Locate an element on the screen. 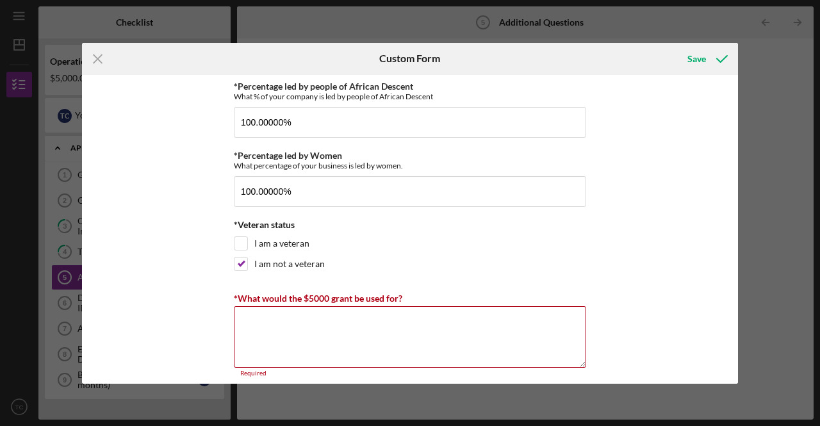 This screenshot has height=426, width=820. label: *What would the $5000 grant be used for? is located at coordinates (318, 298).